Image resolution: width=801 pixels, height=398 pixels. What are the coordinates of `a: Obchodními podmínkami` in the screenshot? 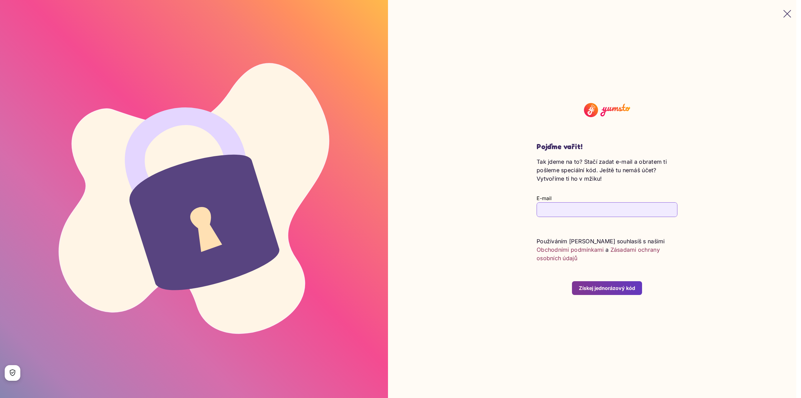 It's located at (570, 249).